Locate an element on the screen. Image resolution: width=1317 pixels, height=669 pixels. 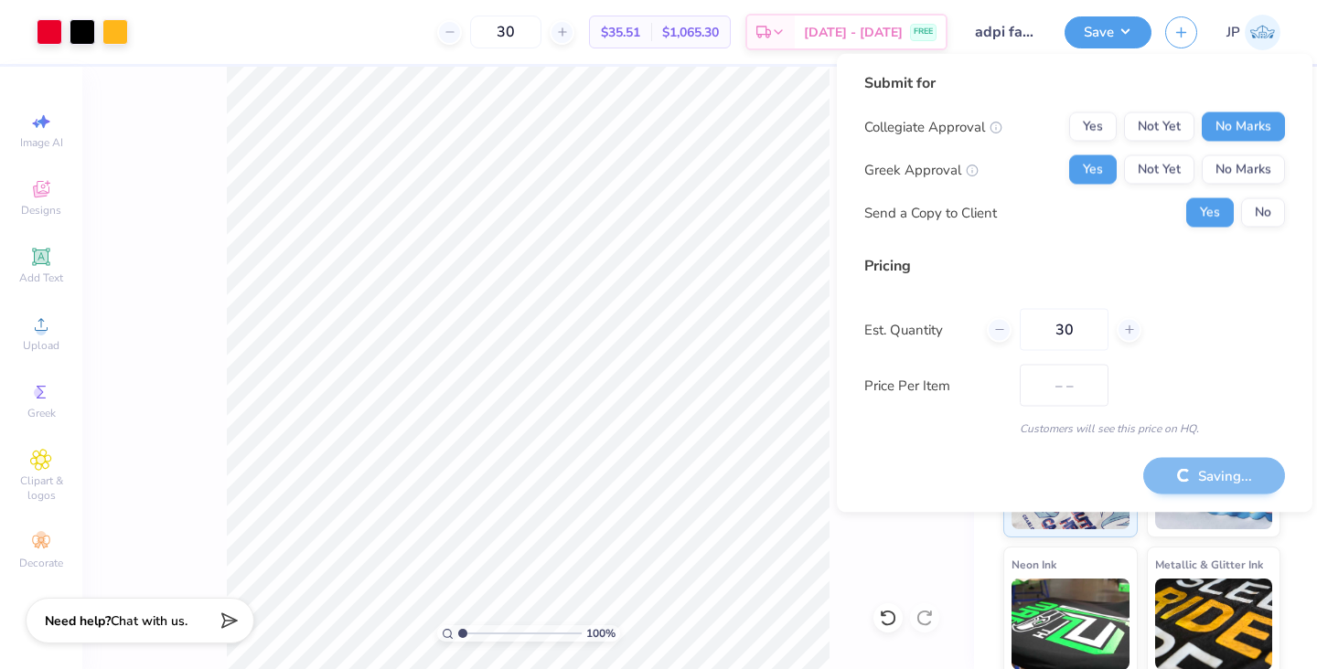
span: Clipart & logos is located at coordinates (41, 488).